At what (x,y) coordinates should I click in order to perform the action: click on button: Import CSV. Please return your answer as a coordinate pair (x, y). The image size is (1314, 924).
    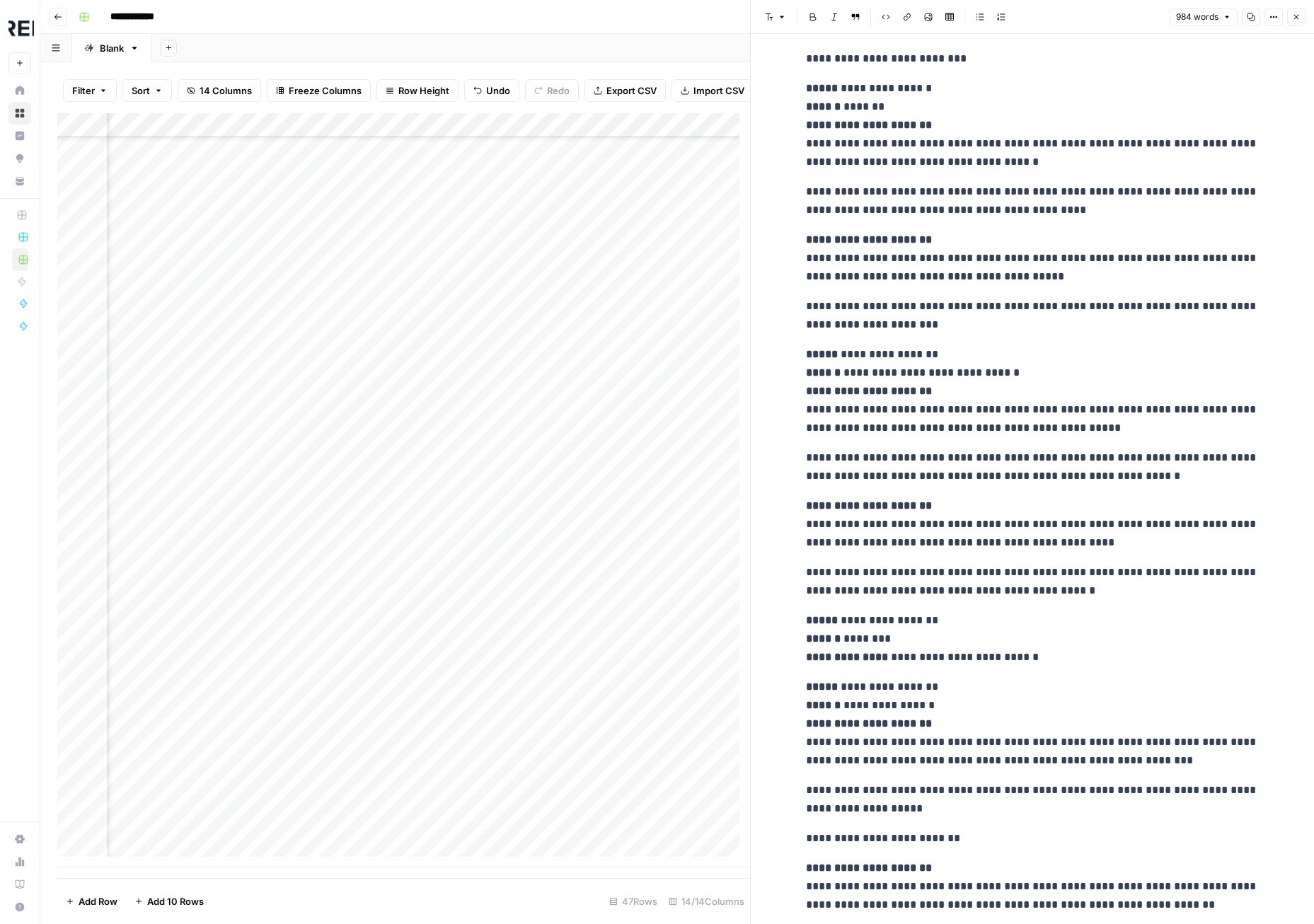
    Looking at the image, I should click on (713, 91).